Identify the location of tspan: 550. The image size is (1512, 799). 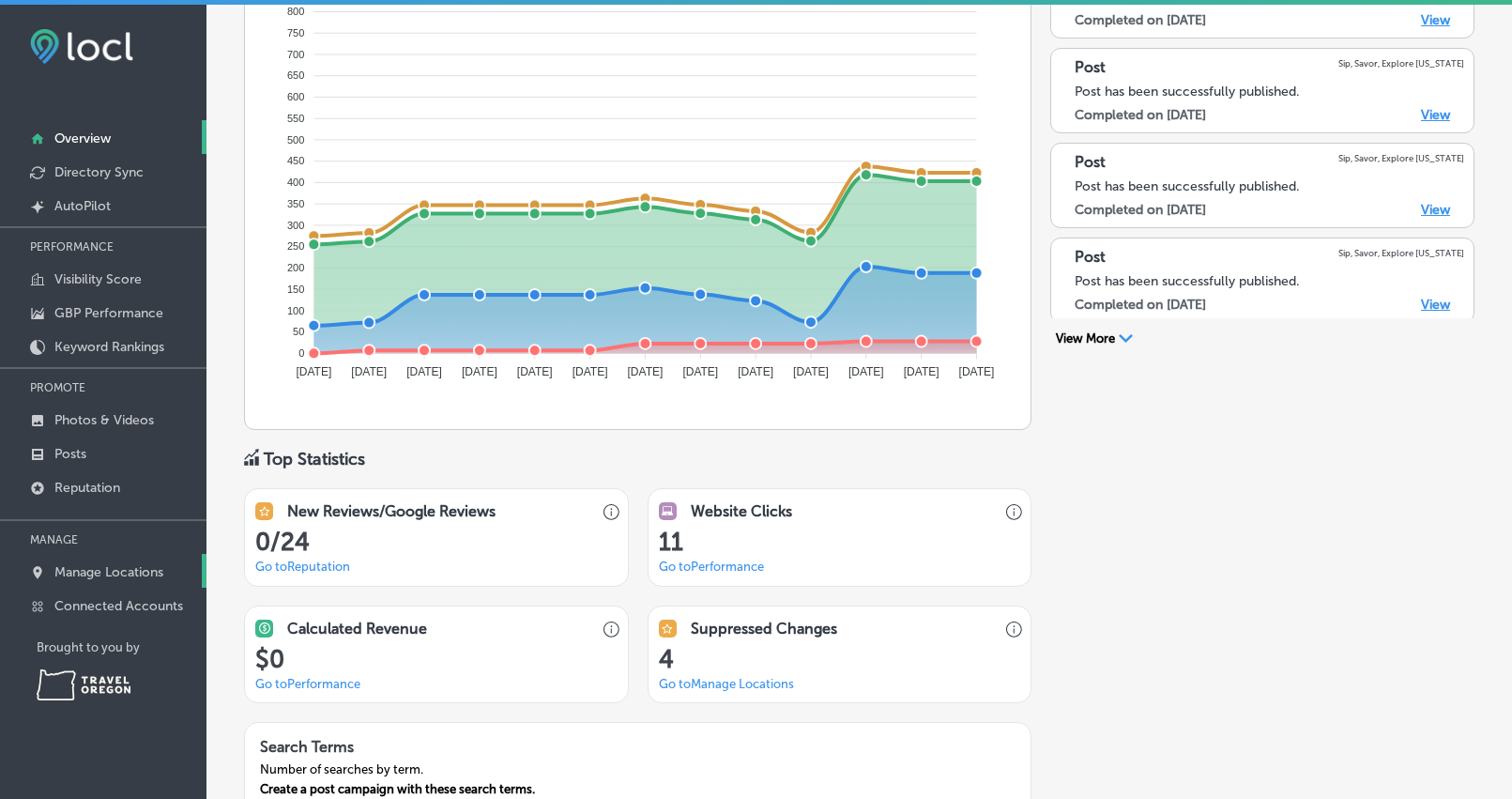
(296, 118).